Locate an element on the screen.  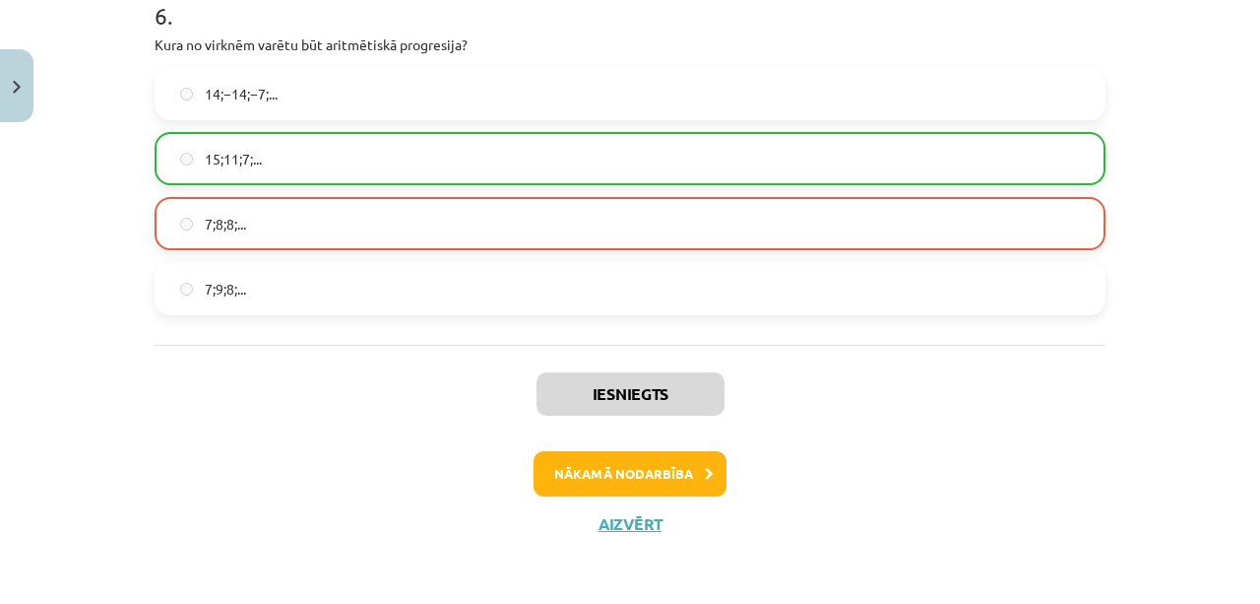
p: Kura no virknēm varētu būt aritmētiskā progresija? is located at coordinates (630, 44).